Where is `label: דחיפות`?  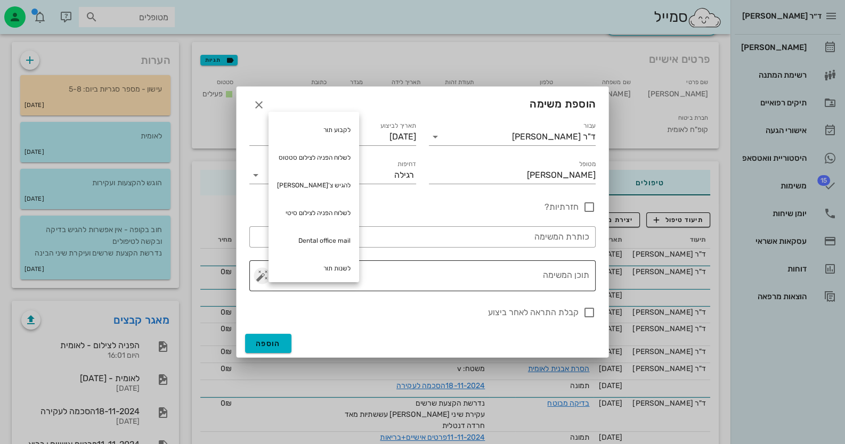 label: דחיפות is located at coordinates (406, 164).